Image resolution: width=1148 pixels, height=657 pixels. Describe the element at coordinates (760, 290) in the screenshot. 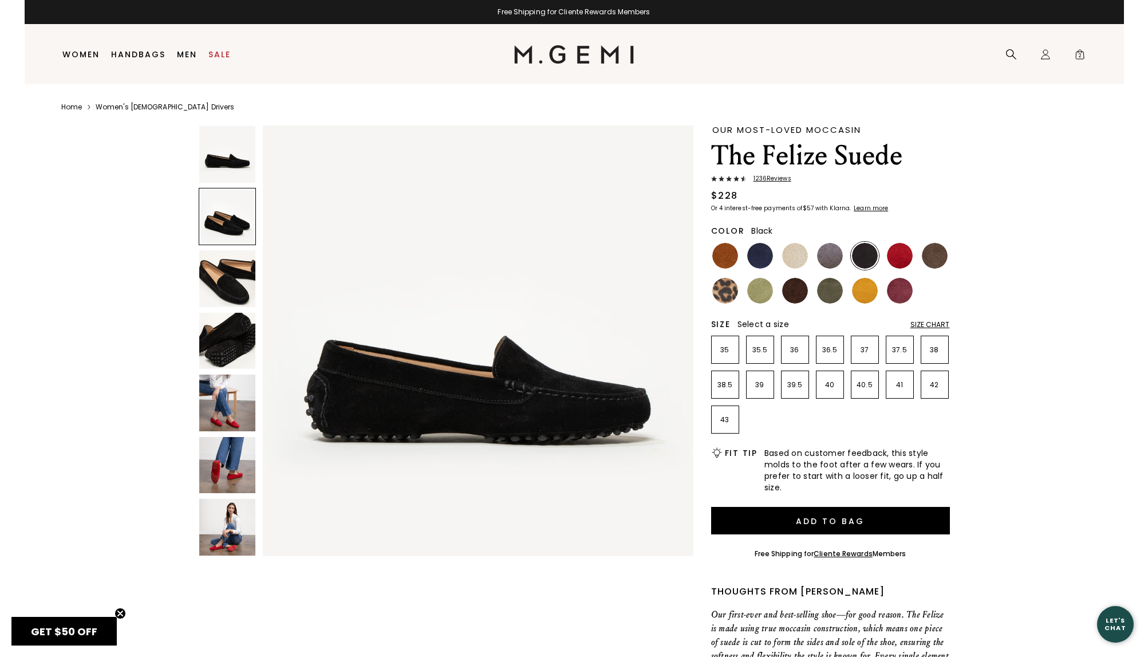

I see `img: Pistachio` at that location.